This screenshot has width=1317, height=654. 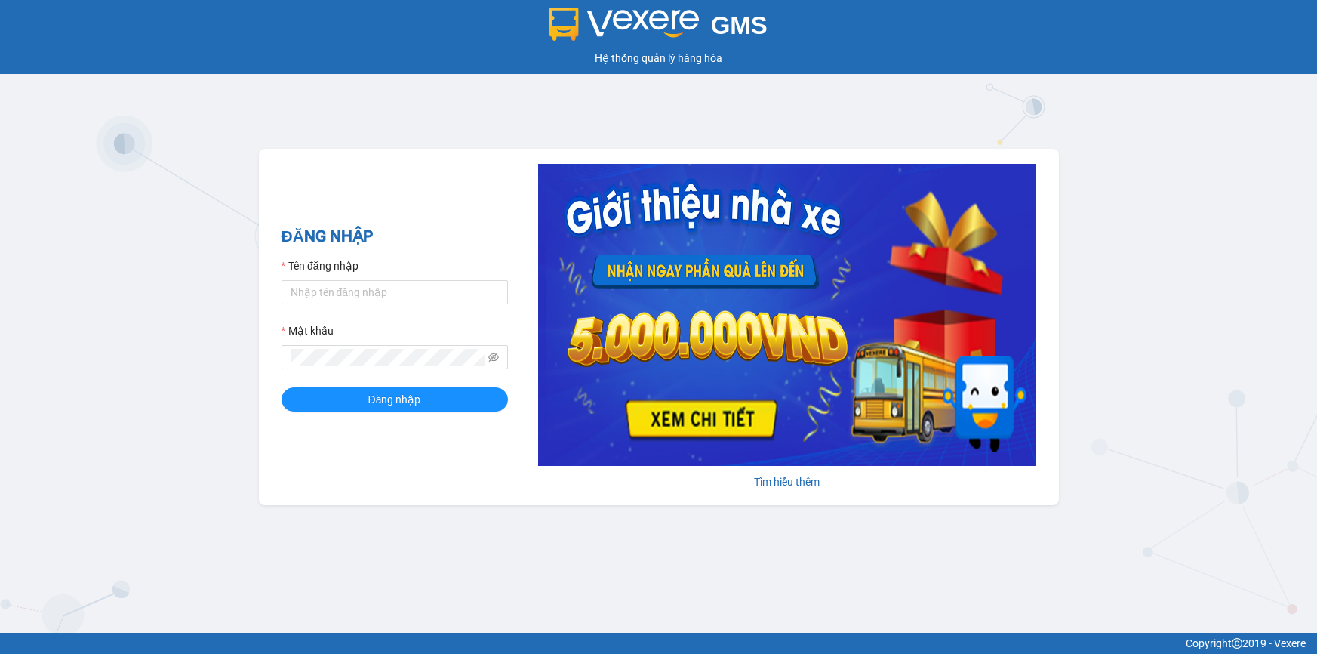 What do you see at coordinates (320, 266) in the screenshot?
I see `label: Tên đăng nhập` at bounding box center [320, 266].